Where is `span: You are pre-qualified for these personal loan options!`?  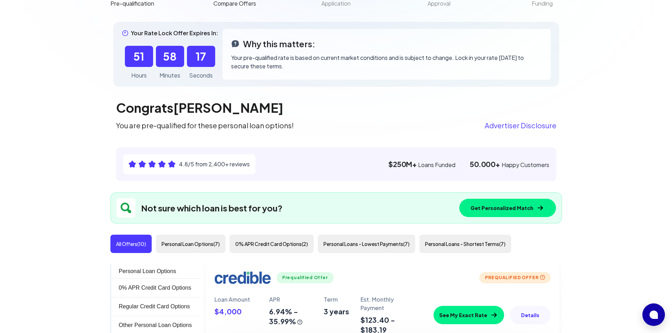 span: You are pre-qualified for these personal loan options! is located at coordinates (205, 126).